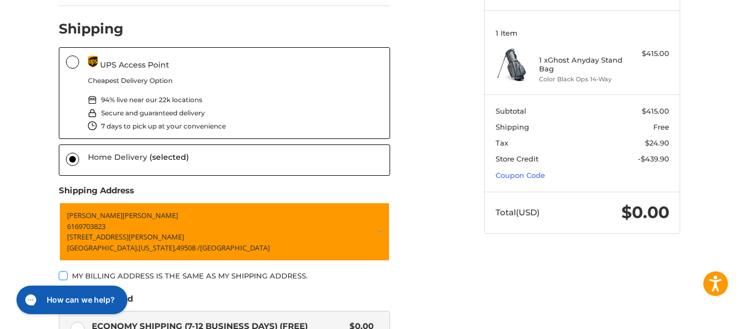  Describe the element at coordinates (61, 18) in the screenshot. I see `button: Gorgias live chat` at that location.